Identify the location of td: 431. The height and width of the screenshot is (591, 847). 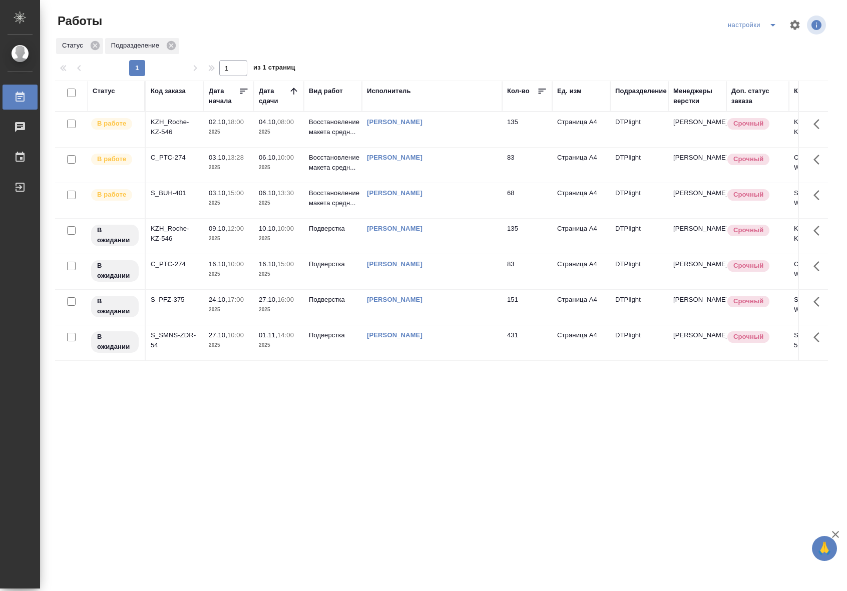
(527, 343).